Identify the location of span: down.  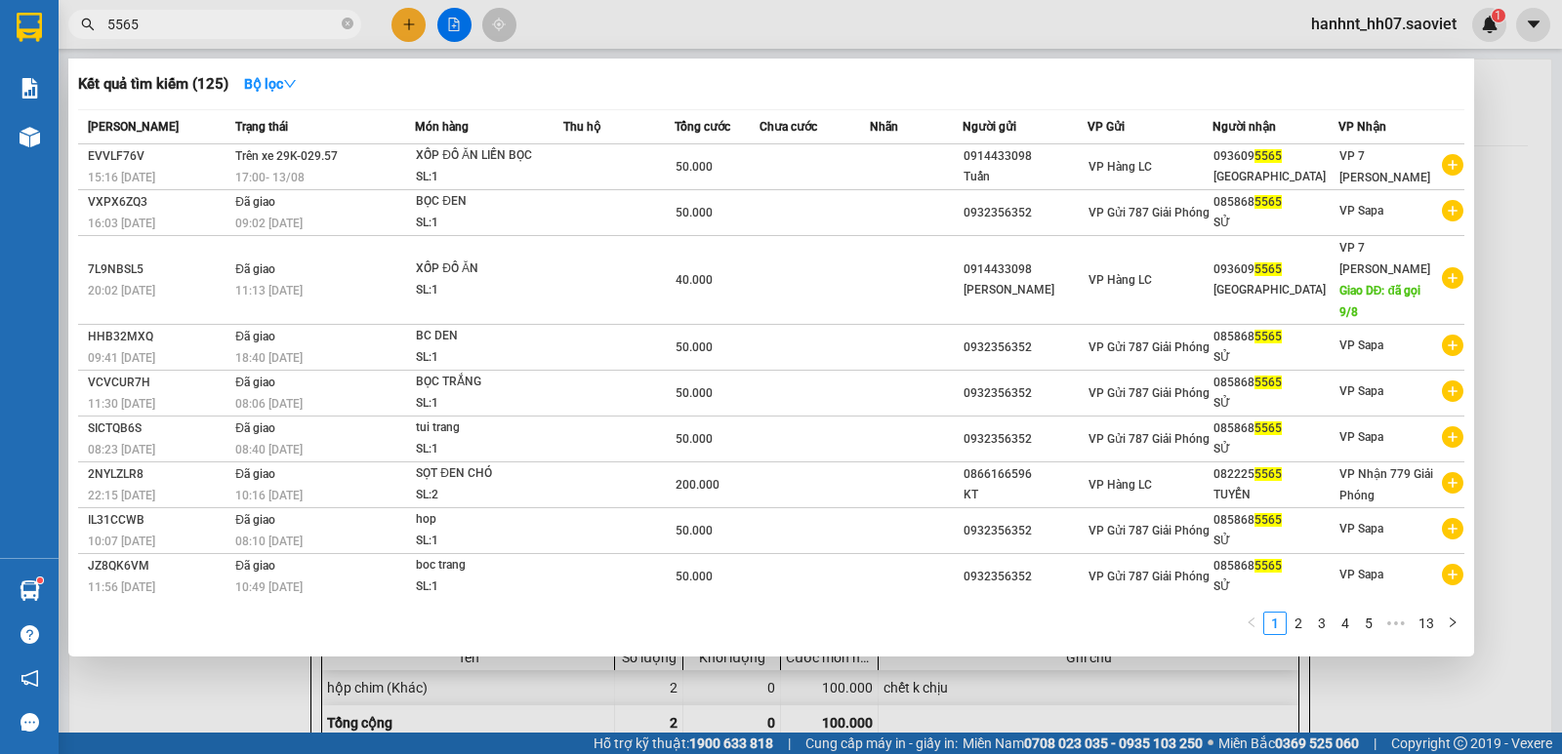
(290, 84).